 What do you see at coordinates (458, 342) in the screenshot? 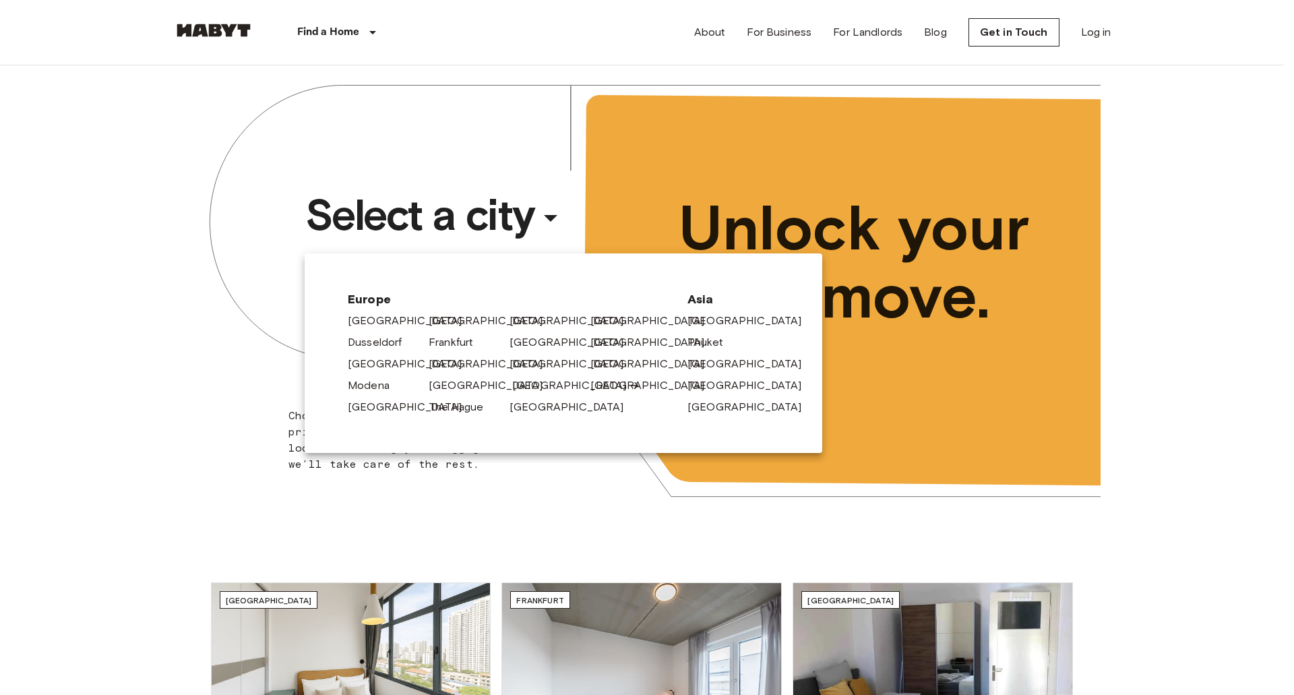
I see `a: Frankfurt` at bounding box center [458, 342].